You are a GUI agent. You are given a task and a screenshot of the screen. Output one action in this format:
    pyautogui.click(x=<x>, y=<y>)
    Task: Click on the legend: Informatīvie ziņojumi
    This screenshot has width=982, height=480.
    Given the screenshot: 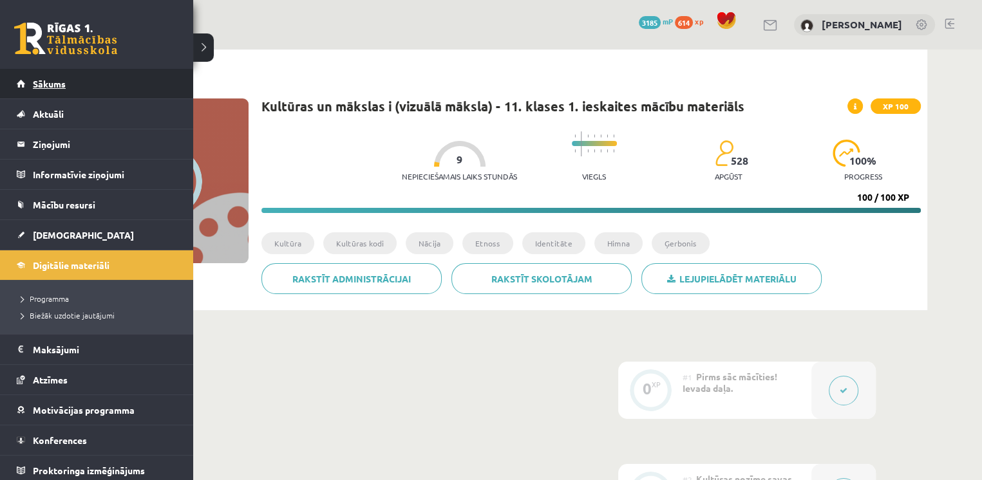 What is the action you would take?
    pyautogui.click(x=105, y=174)
    